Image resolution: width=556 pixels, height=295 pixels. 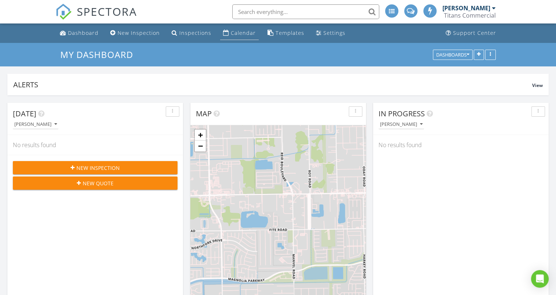 What do you see at coordinates (331, 33) in the screenshot?
I see `a: Settings` at bounding box center [331, 33].